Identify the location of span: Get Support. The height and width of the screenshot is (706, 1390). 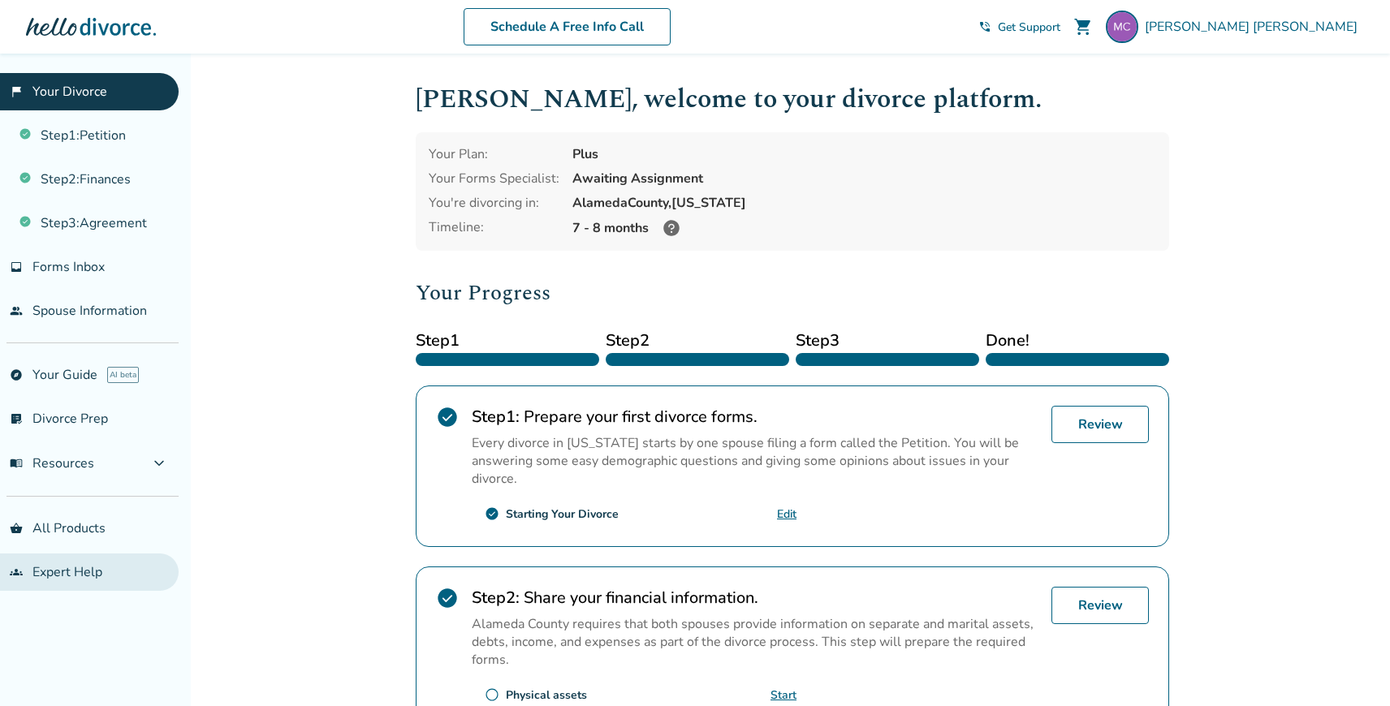
(1028, 27).